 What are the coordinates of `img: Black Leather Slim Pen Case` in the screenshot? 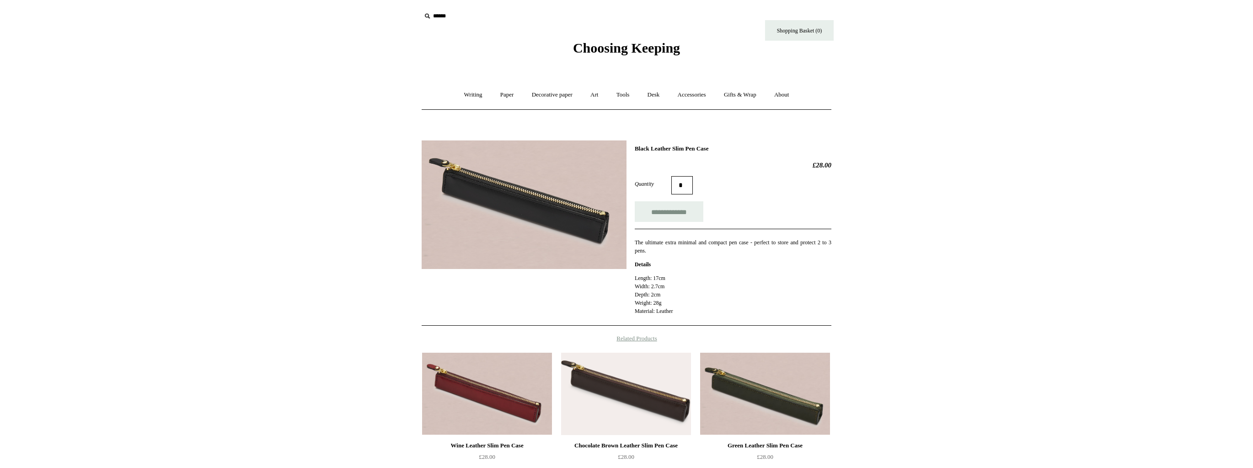 It's located at (524, 204).